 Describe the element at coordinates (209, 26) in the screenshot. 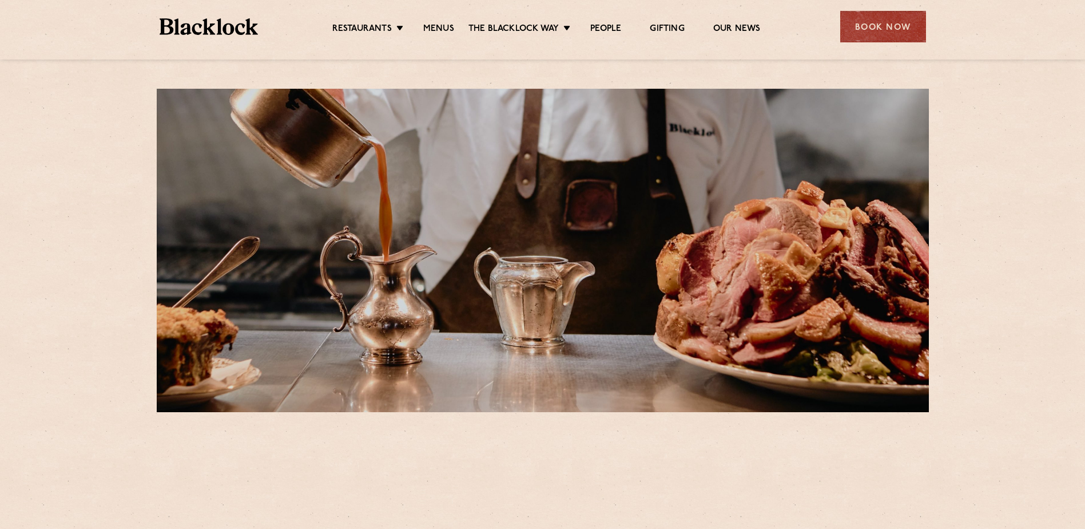

I see `img: BL_Textured_Logo-footer-cropped.svg` at that location.